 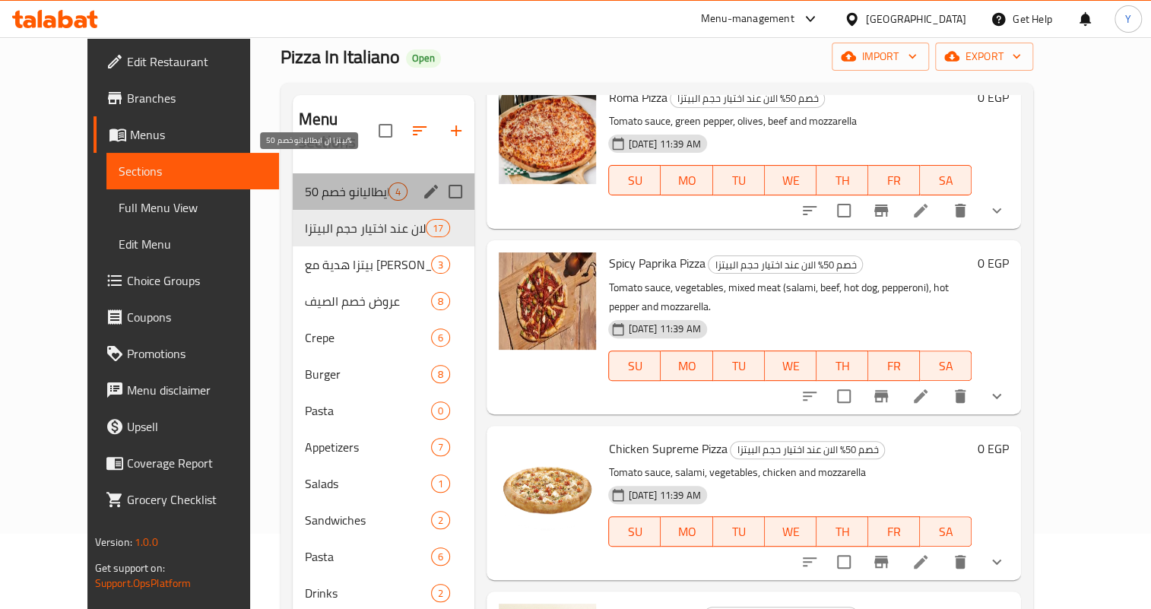 I want to click on div: Crepe6, so click(x=384, y=338).